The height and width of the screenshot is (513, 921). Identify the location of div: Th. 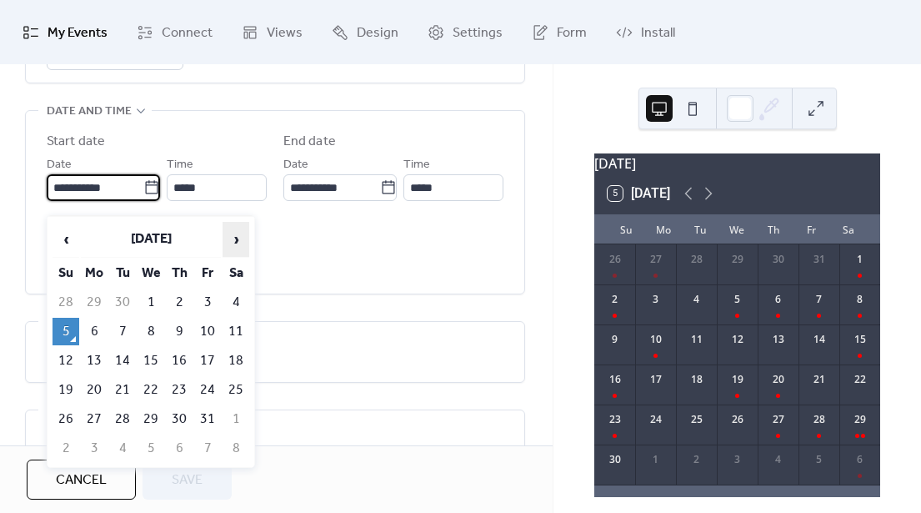
(775, 229).